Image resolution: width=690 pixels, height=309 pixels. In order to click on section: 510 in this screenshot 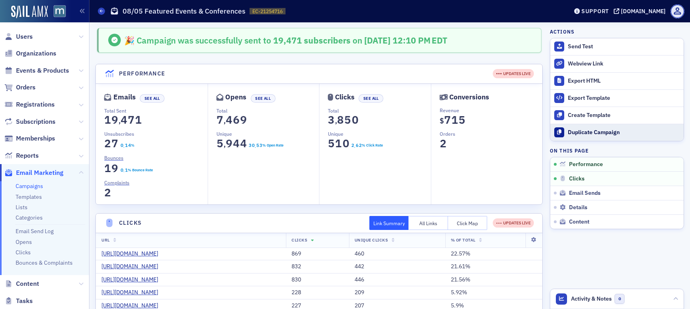, I will do `click(338, 143)`.